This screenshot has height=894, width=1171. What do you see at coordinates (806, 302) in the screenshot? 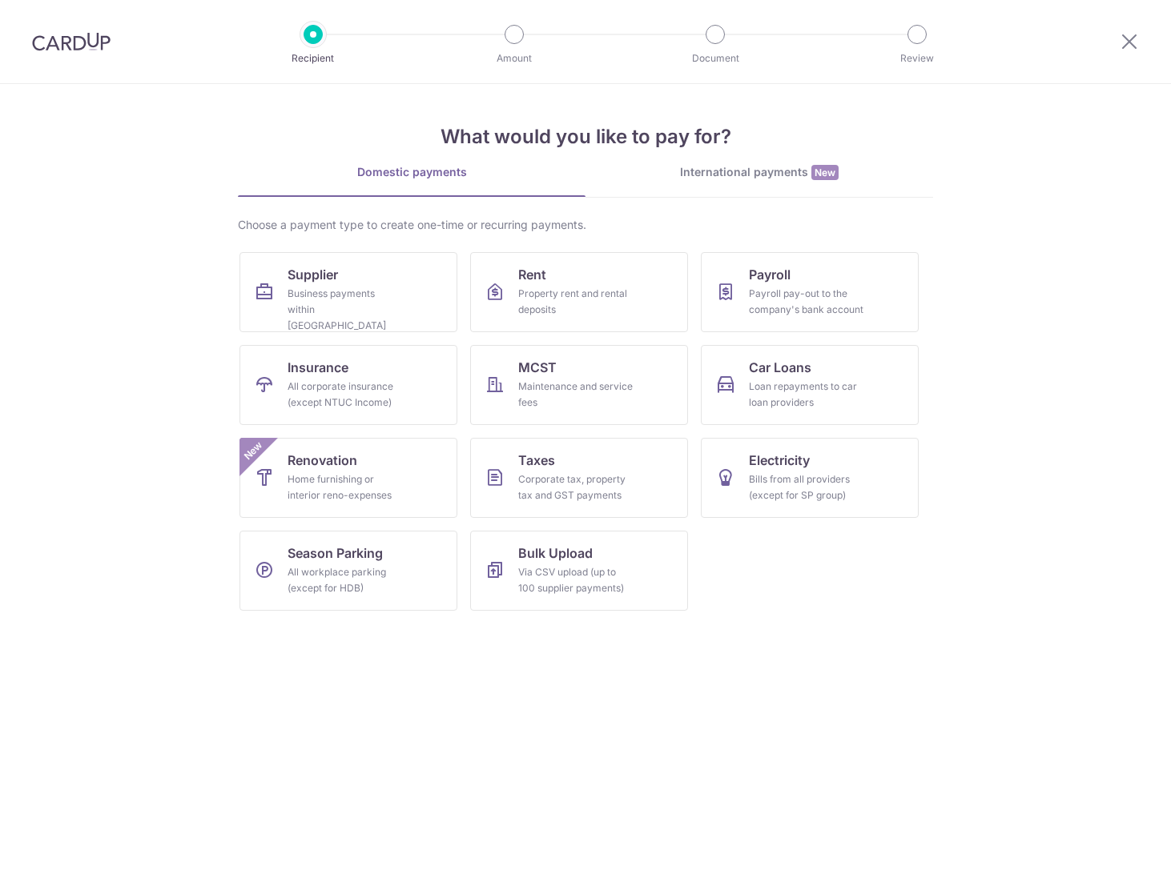
I see `div: Payroll pay-out to the company's bank account` at bounding box center [806, 302].